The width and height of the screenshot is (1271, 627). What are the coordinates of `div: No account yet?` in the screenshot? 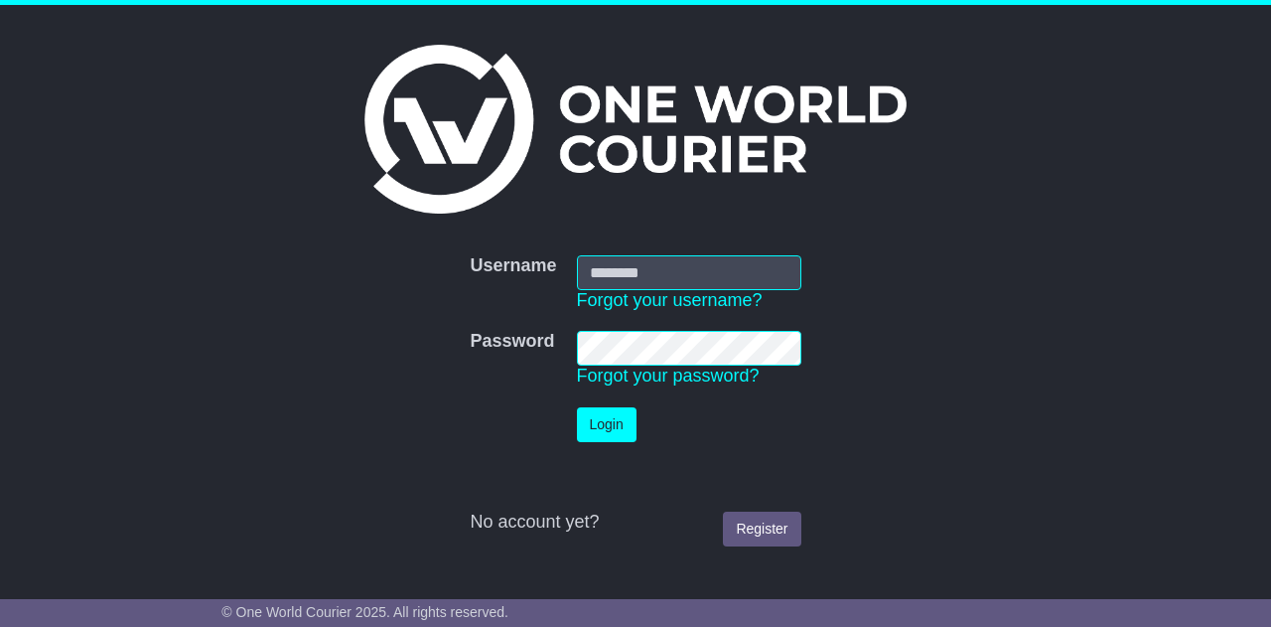 It's located at (635, 522).